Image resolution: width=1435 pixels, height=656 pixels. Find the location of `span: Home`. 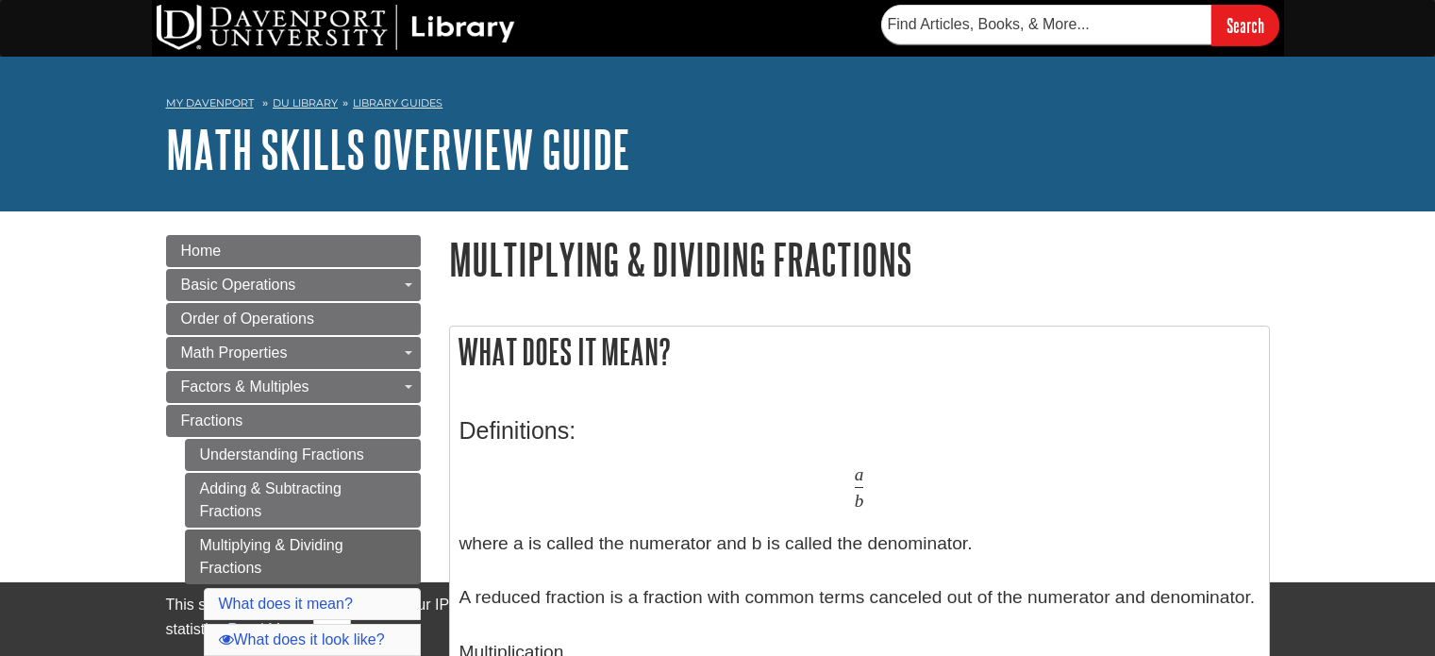

span: Home is located at coordinates (201, 250).